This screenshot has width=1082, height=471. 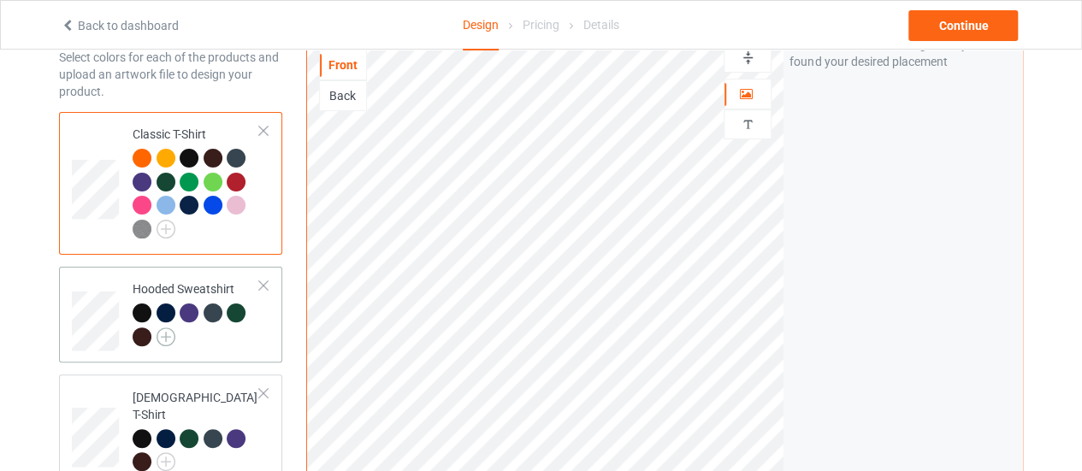 What do you see at coordinates (902, 53) in the screenshot?
I see `div: Move and resize the design until you have found your desired placement` at bounding box center [902, 53].